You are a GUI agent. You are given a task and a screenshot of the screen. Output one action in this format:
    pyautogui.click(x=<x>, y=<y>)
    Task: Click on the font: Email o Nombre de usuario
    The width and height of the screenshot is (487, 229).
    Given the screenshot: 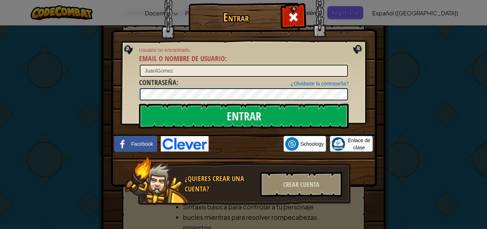 What is the action you would take?
    pyautogui.click(x=182, y=58)
    